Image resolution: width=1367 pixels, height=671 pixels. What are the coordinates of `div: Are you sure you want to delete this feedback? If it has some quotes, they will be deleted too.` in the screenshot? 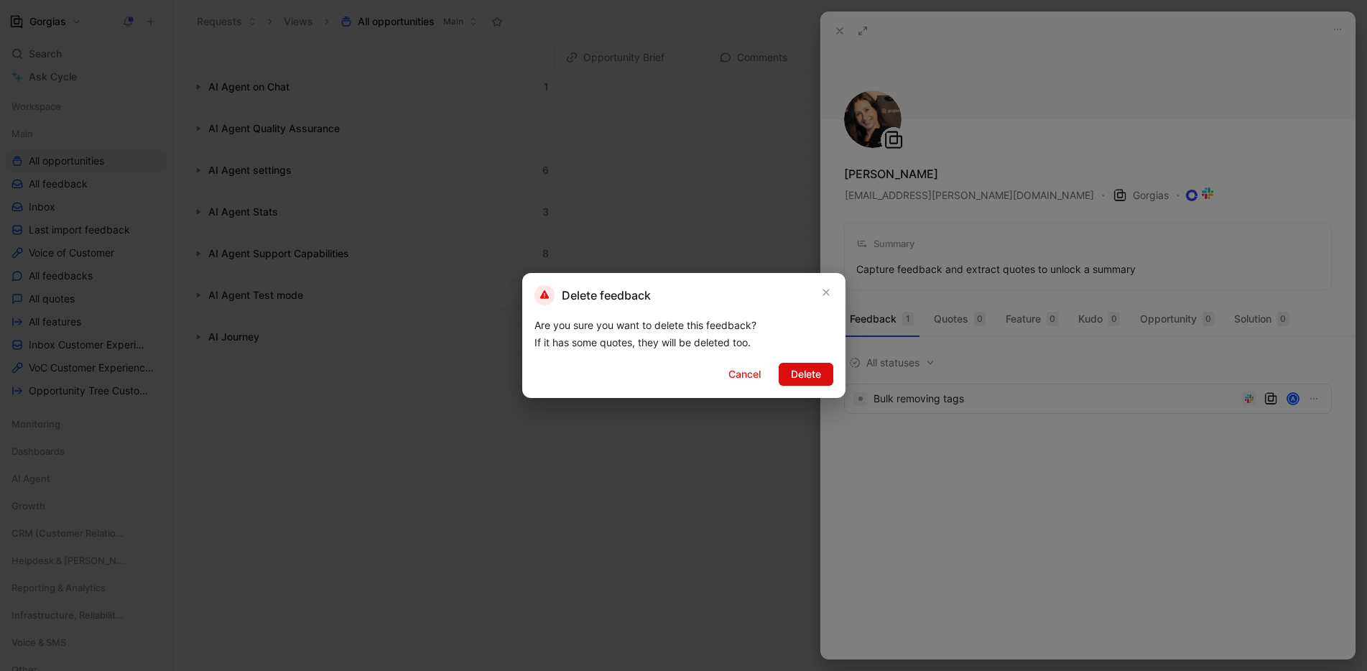 It's located at (684, 334).